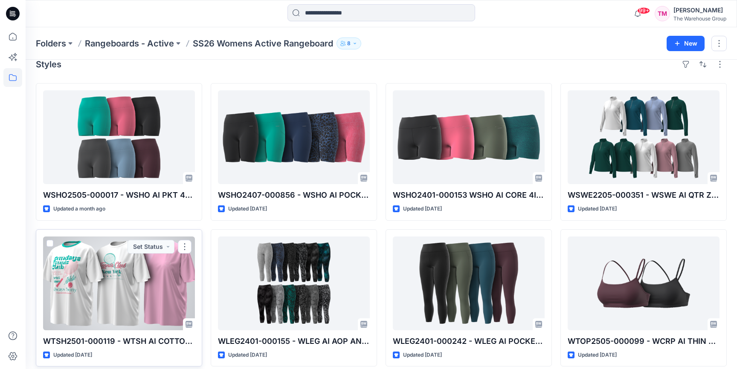 Image resolution: width=737 pixels, height=369 pixels. I want to click on p: WLEG2401-000242 - WLEG AI POCKET CORE ANKLE, so click(469, 342).